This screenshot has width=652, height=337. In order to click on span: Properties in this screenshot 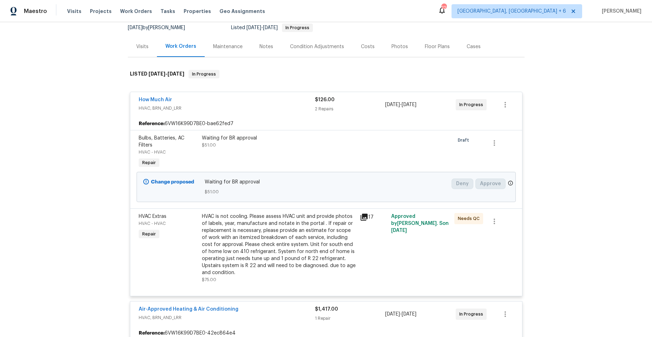, I will do `click(197, 11)`.